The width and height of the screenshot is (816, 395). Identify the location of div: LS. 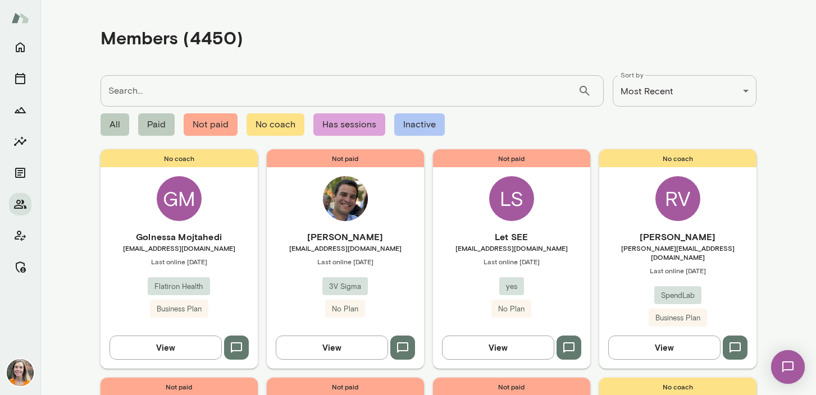
(511, 199).